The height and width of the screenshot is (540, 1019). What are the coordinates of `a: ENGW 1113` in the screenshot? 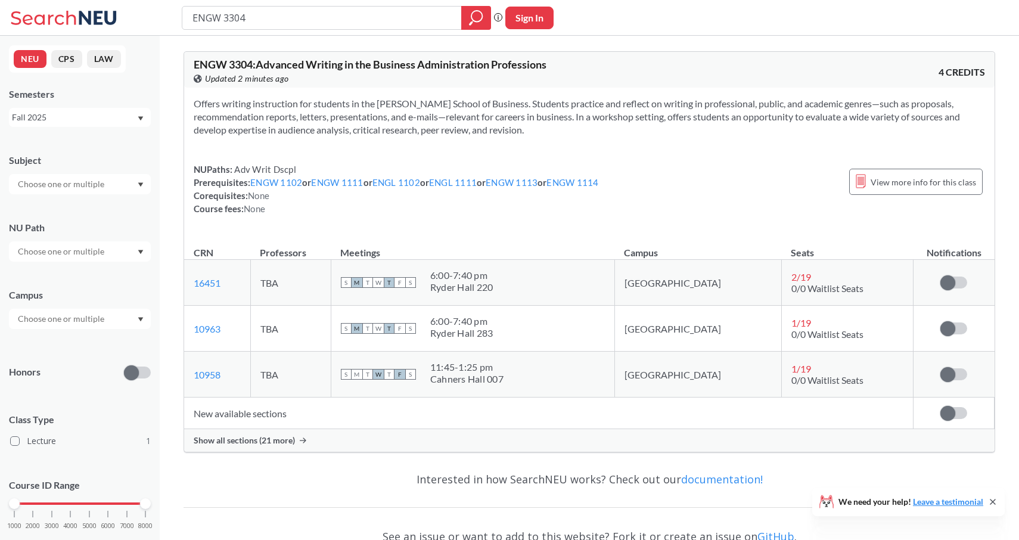 It's located at (511, 182).